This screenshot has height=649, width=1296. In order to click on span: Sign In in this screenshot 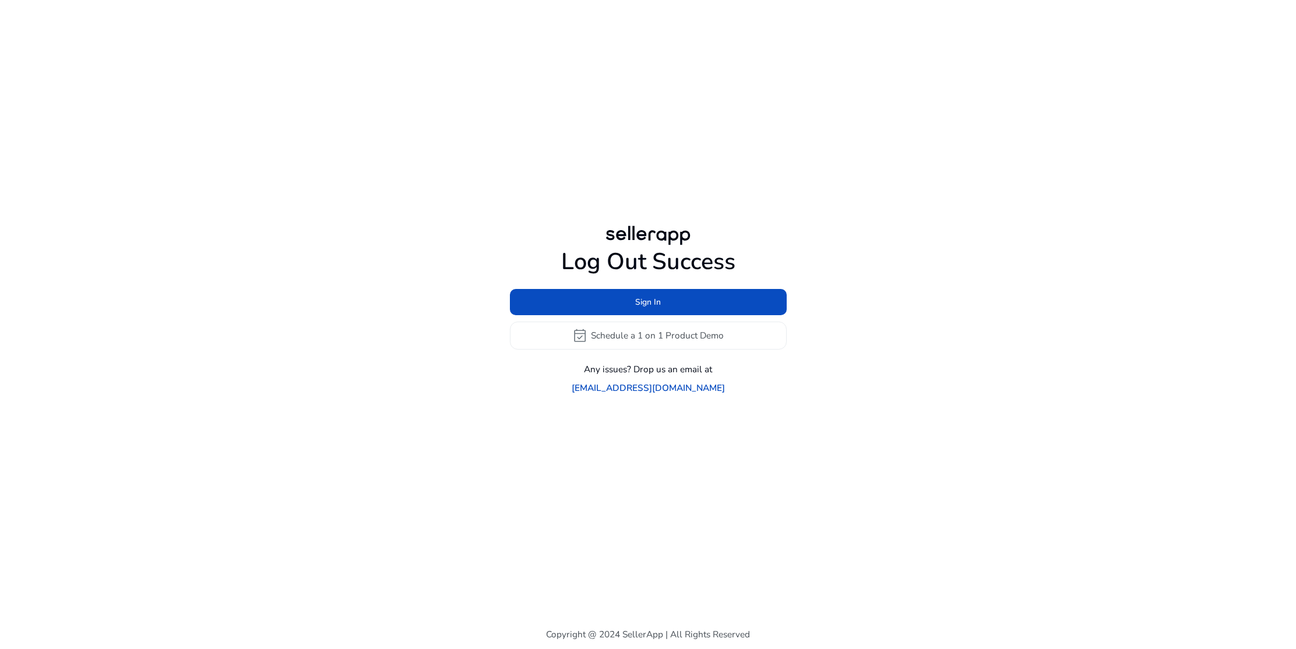, I will do `click(648, 302)`.